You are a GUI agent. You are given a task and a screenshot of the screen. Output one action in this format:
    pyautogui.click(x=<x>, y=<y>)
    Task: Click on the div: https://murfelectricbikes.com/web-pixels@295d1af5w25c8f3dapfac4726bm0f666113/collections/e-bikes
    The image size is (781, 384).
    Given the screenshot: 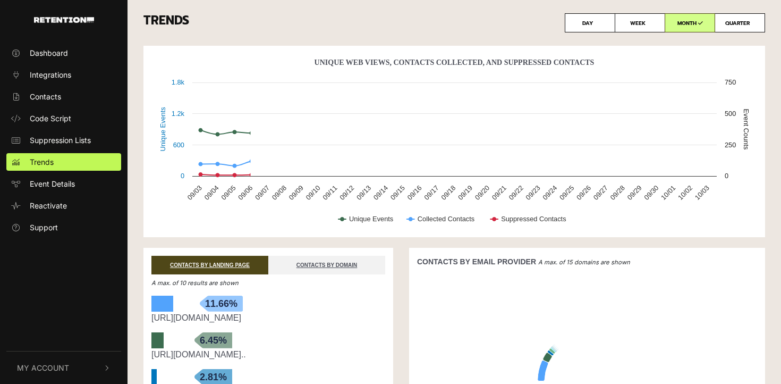 What is the action you would take?
    pyautogui.click(x=268, y=354)
    